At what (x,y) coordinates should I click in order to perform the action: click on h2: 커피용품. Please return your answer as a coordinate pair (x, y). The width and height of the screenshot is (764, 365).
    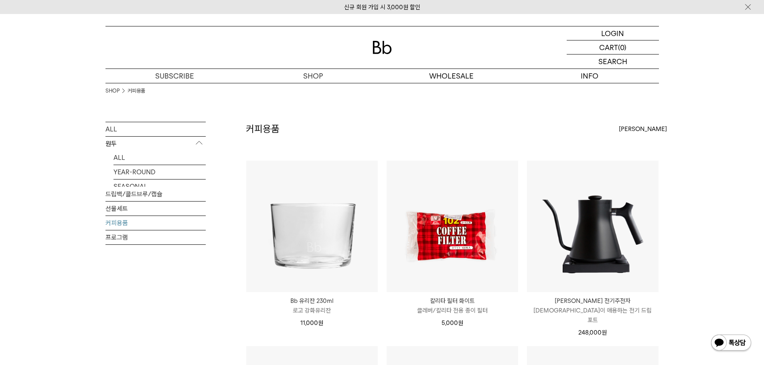
    Looking at the image, I should click on (263, 129).